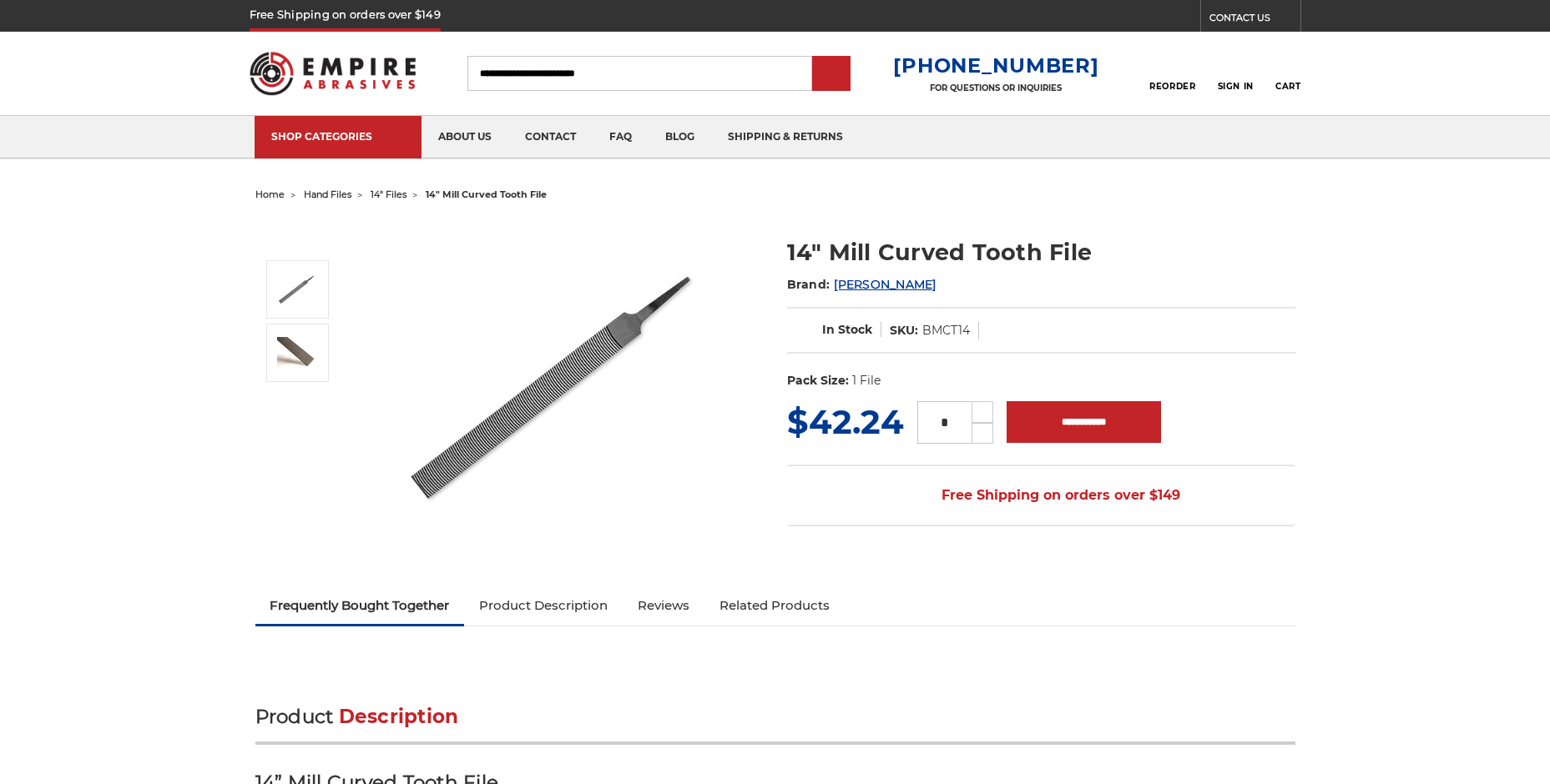 Image resolution: width=1550 pixels, height=784 pixels. What do you see at coordinates (1041, 496) in the screenshot?
I see `span: Free Shipping on orders over $149` at bounding box center [1041, 496].